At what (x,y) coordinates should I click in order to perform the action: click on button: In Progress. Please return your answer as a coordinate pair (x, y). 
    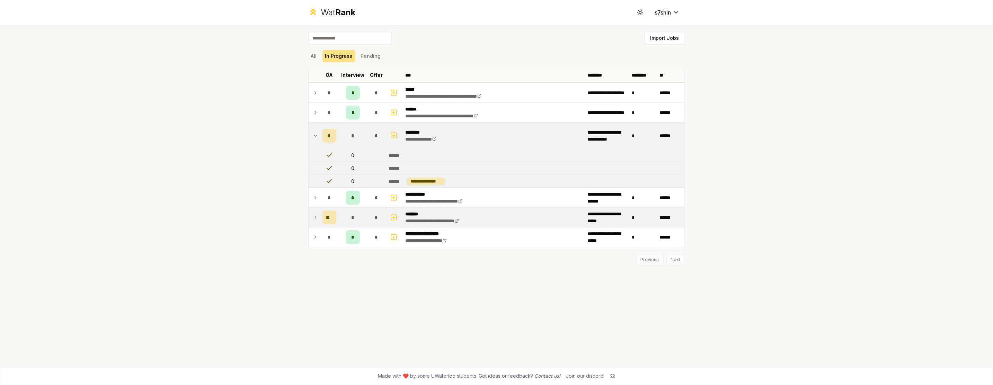
    Looking at the image, I should click on (339, 56).